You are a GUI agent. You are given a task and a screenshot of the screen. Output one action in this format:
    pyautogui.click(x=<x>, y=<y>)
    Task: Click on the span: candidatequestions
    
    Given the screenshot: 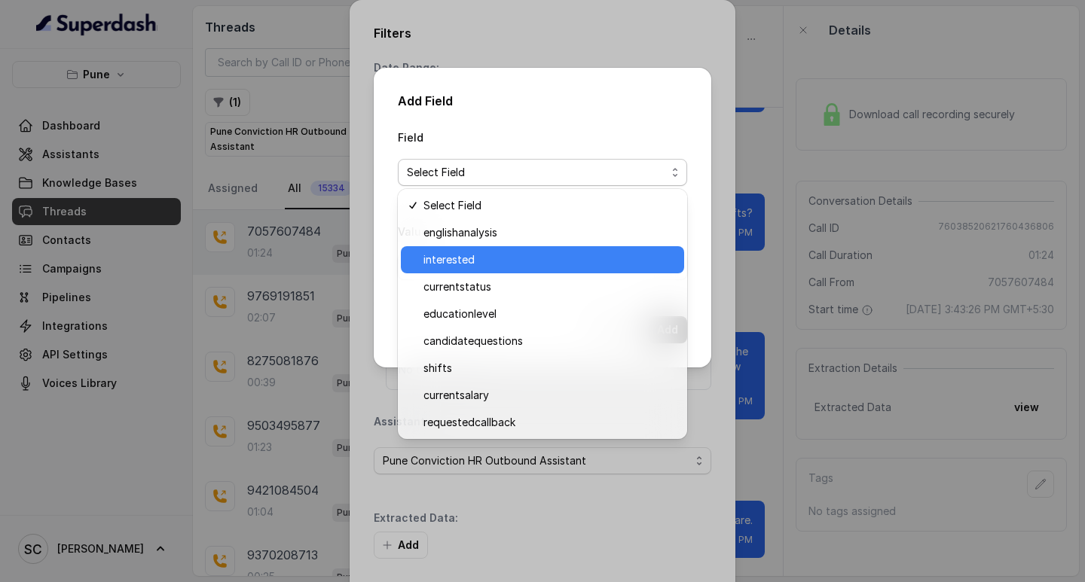 What is the action you would take?
    pyautogui.click(x=549, y=341)
    